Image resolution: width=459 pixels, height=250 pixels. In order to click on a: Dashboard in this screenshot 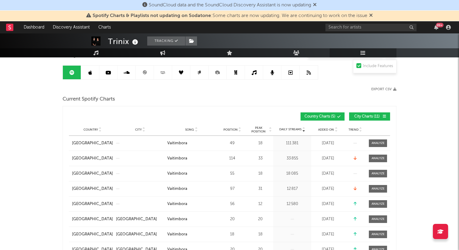, I will do `click(34, 27)`.